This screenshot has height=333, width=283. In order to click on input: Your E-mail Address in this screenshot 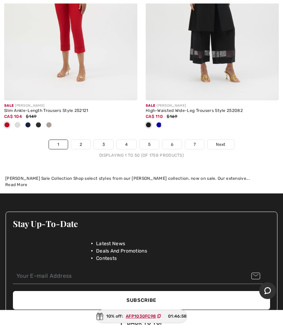, I will do `click(142, 276)`.